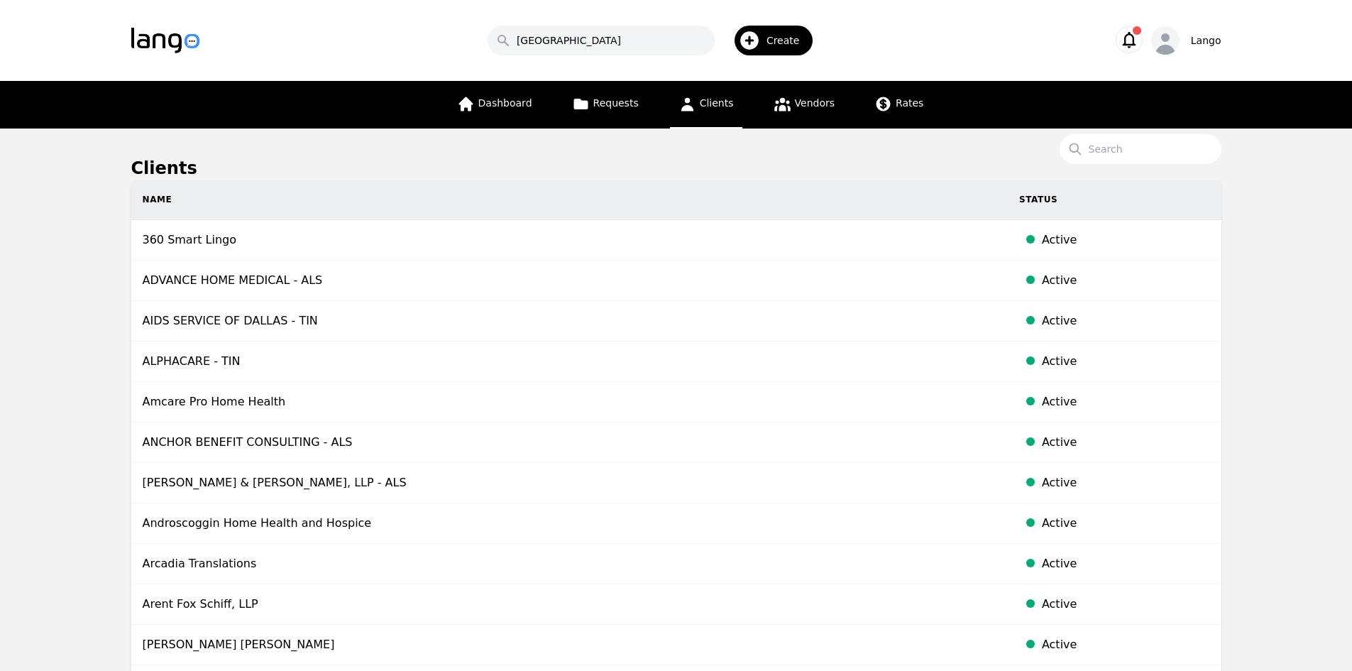 The width and height of the screenshot is (1352, 671). Describe the element at coordinates (768, 40) in the screenshot. I see `button: Create` at that location.